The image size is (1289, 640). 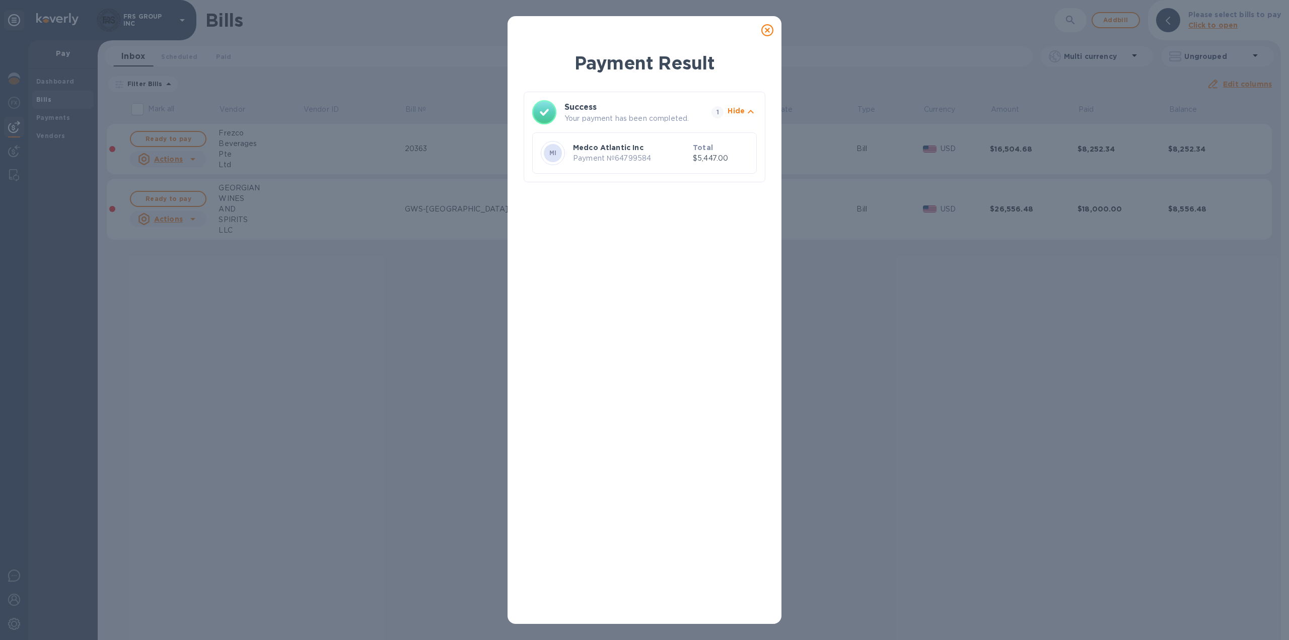 I want to click on p: Payment № 64799584, so click(x=631, y=158).